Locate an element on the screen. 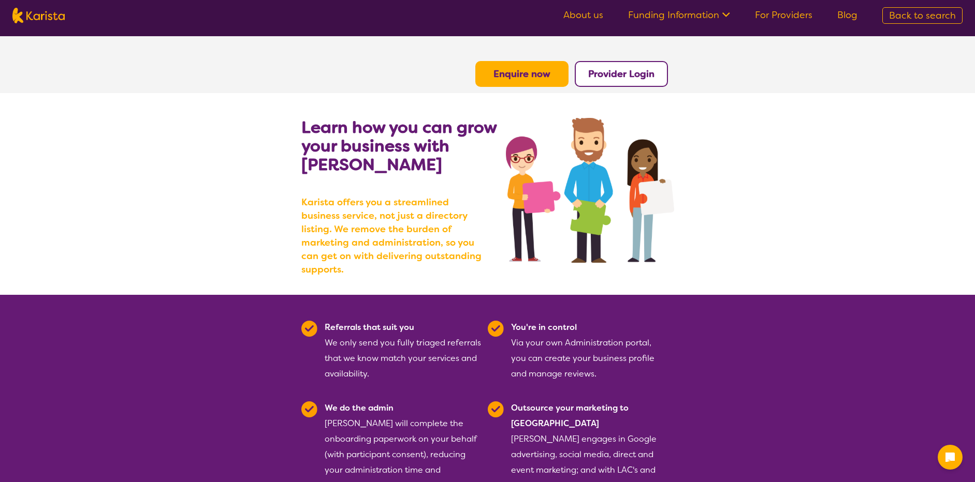 The height and width of the screenshot is (482, 975). a: Back to search is located at coordinates (922, 16).